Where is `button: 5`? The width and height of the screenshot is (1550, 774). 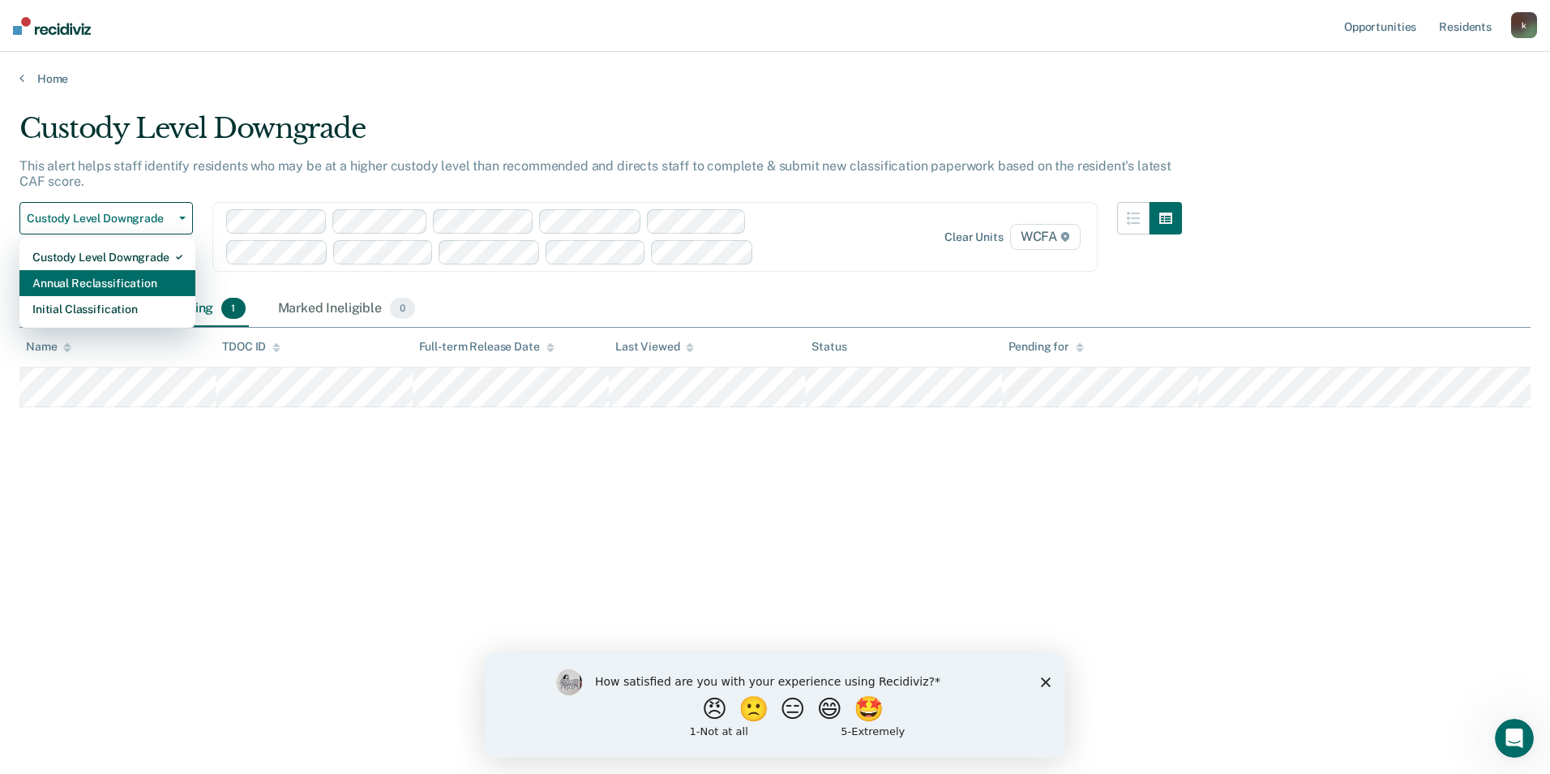 button: 5 is located at coordinates (385, 56).